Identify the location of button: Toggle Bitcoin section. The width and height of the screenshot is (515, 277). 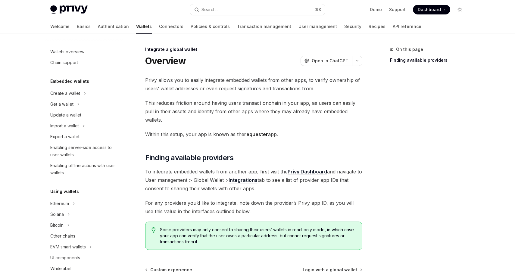
(84, 225).